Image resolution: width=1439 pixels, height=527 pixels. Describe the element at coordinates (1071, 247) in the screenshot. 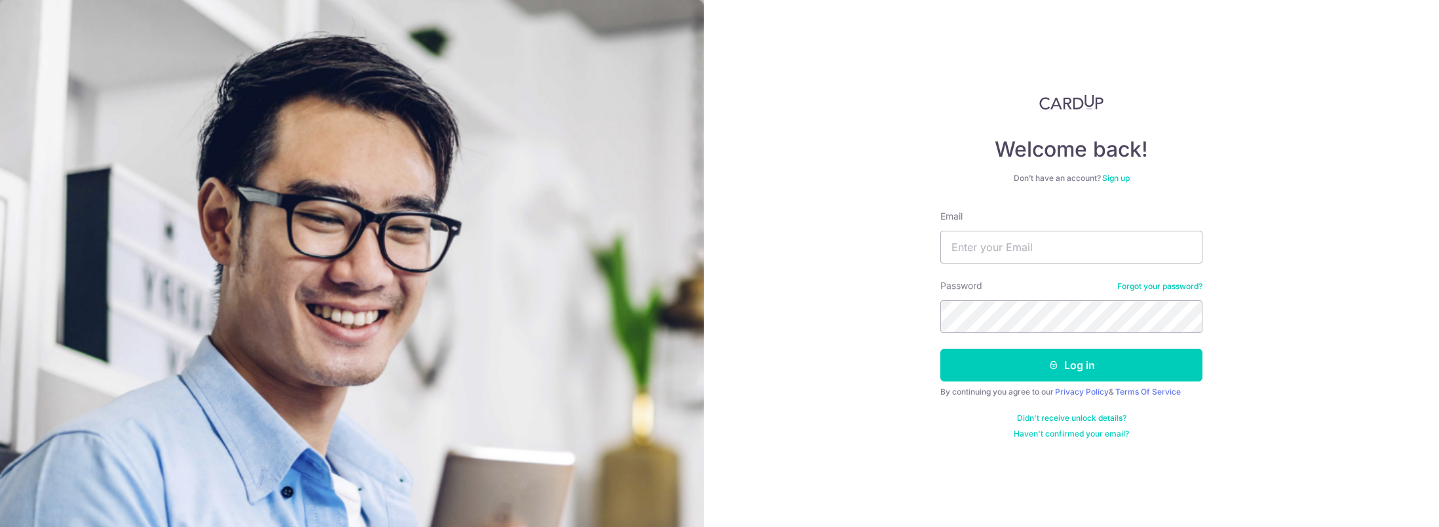

I see `input: Enter your Email` at that location.